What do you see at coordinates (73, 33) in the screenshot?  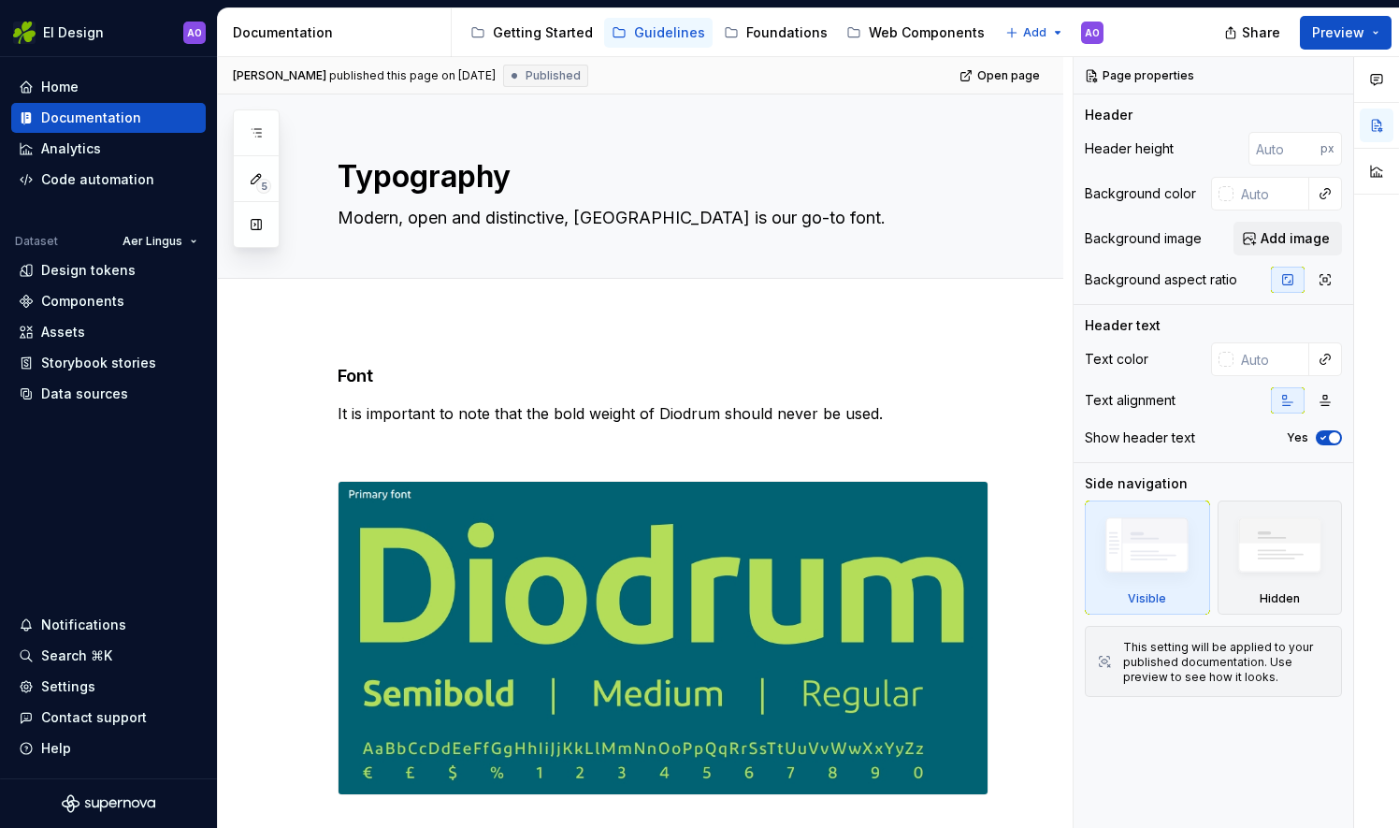 I see `div: EI Design` at bounding box center [73, 33].